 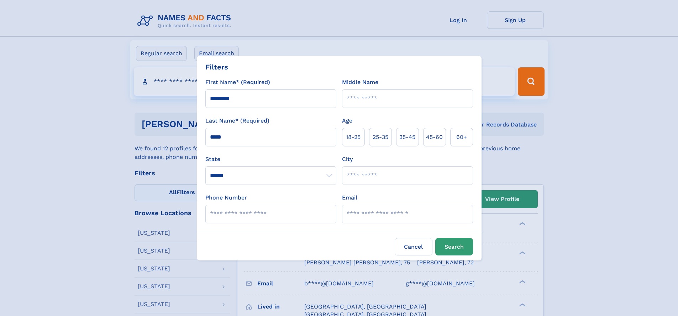 What do you see at coordinates (414, 246) in the screenshot?
I see `label: Cancel` at bounding box center [414, 246].